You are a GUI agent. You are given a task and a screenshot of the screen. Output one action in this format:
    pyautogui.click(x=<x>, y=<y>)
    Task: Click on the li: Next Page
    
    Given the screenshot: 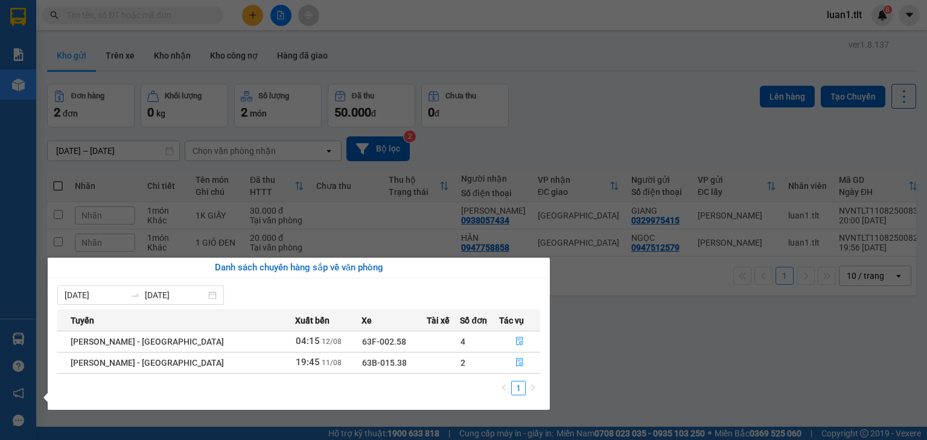 What is the action you would take?
    pyautogui.click(x=533, y=388)
    